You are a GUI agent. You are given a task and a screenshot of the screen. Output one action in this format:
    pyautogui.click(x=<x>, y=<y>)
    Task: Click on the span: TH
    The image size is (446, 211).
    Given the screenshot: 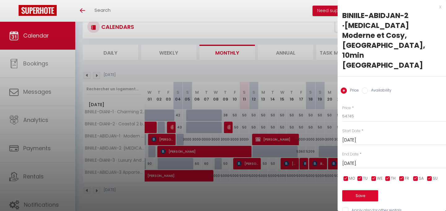 What is the action you would take?
    pyautogui.click(x=393, y=178)
    